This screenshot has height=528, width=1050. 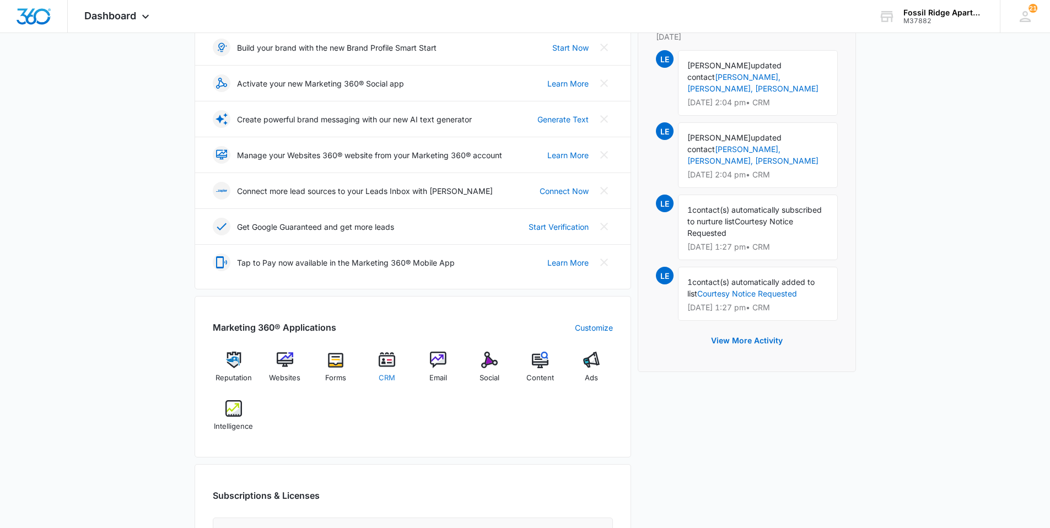 What do you see at coordinates (489, 372) in the screenshot?
I see `a: Social` at bounding box center [489, 372].